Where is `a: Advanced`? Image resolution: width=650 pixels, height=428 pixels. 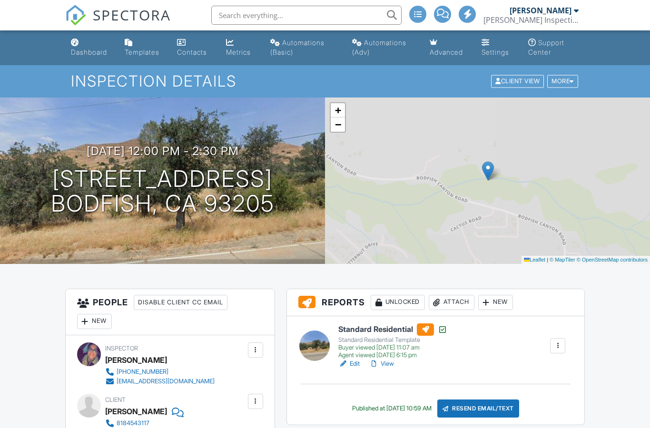 a: Advanced is located at coordinates (448, 48).